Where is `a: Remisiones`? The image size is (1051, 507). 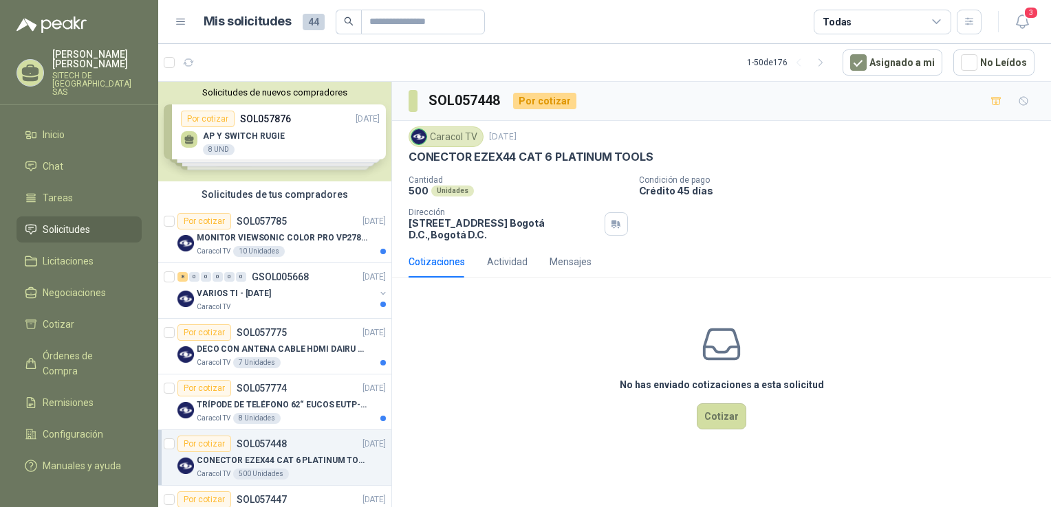 a: Remisiones is located at coordinates (79, 403).